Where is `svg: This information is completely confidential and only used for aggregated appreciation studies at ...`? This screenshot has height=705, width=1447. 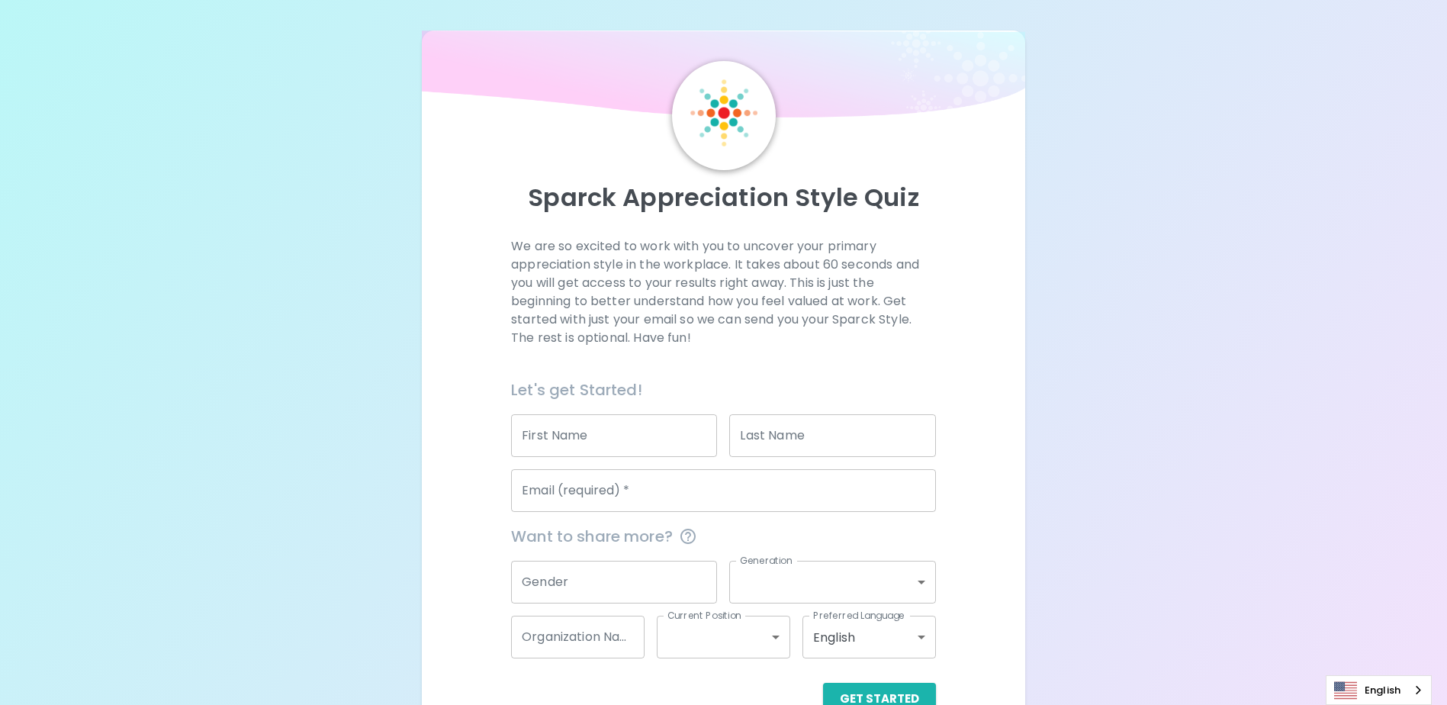
svg: This information is completely confidential and only used for aggregated appreciation studies at ... is located at coordinates (688, 536).